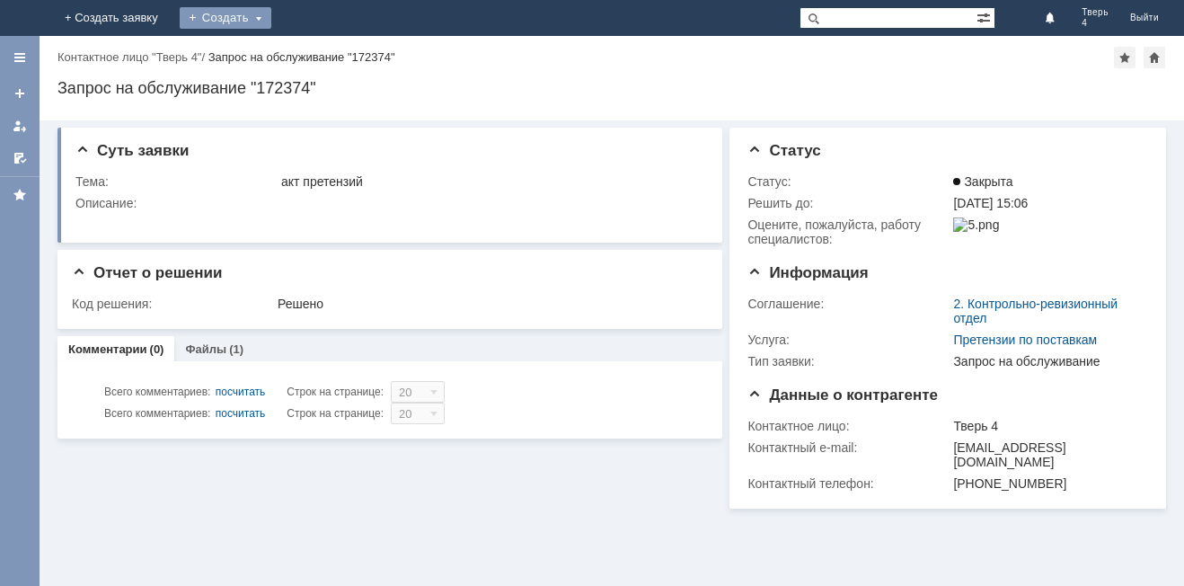  What do you see at coordinates (848, 447) in the screenshot?
I see `div: Контактный e-mail:` at bounding box center [848, 447].